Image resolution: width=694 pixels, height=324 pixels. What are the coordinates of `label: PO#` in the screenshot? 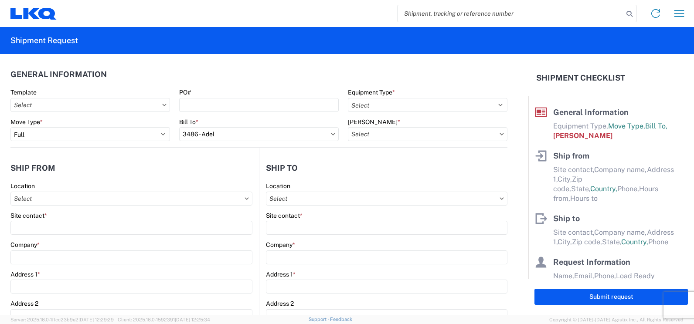 It's located at (185, 92).